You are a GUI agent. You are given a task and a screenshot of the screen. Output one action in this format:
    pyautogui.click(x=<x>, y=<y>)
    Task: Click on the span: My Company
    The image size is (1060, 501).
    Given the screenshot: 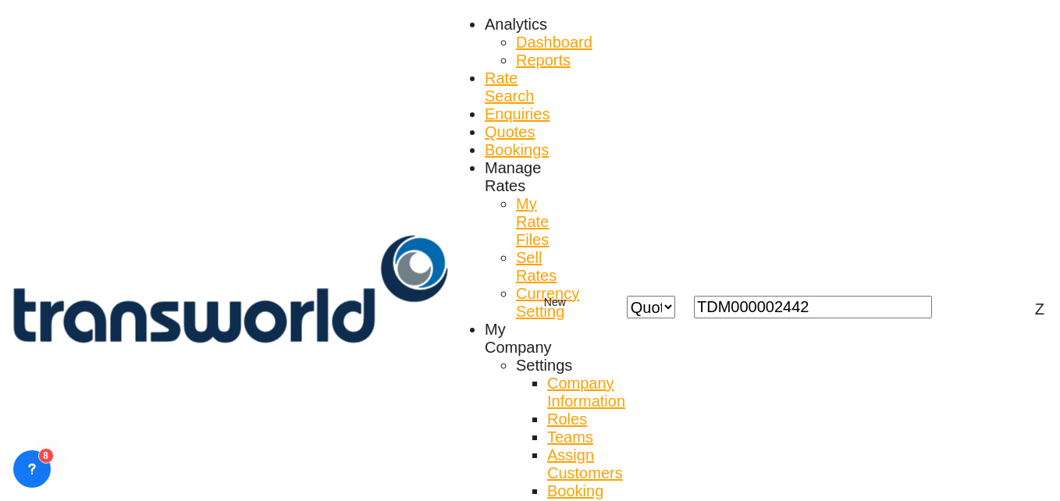 What is the action you would take?
    pyautogui.click(x=518, y=338)
    